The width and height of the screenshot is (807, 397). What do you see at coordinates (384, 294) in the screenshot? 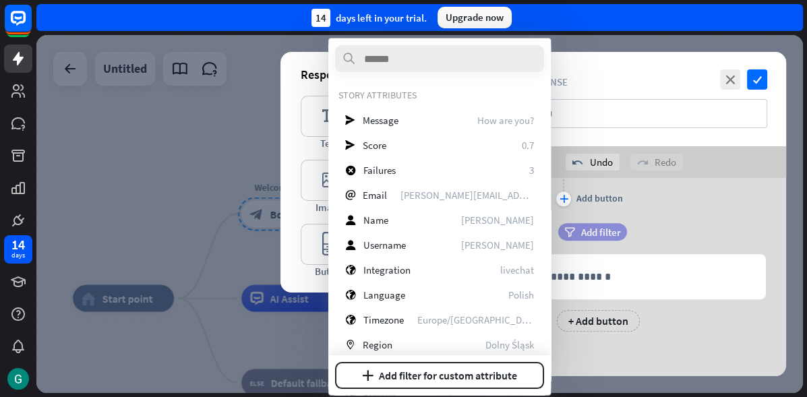
I see `span: Language` at bounding box center [384, 294].